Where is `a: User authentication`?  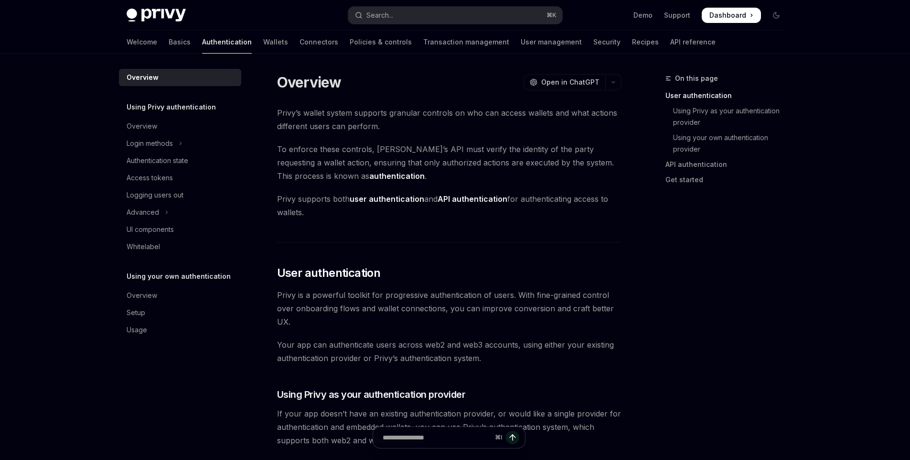
a: User authentication is located at coordinates (729, 96).